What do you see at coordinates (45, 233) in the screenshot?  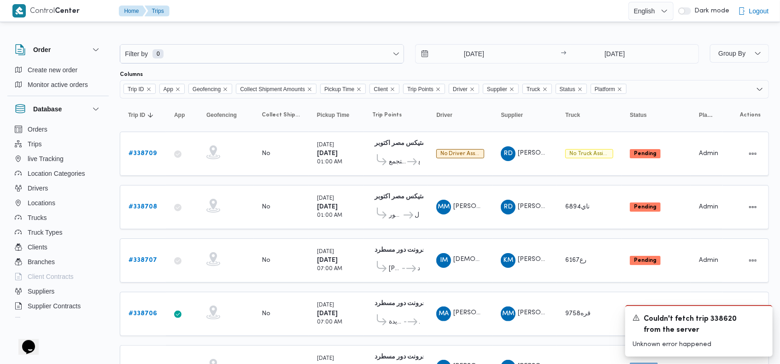 I see `span: Truck Types` at bounding box center [45, 233].